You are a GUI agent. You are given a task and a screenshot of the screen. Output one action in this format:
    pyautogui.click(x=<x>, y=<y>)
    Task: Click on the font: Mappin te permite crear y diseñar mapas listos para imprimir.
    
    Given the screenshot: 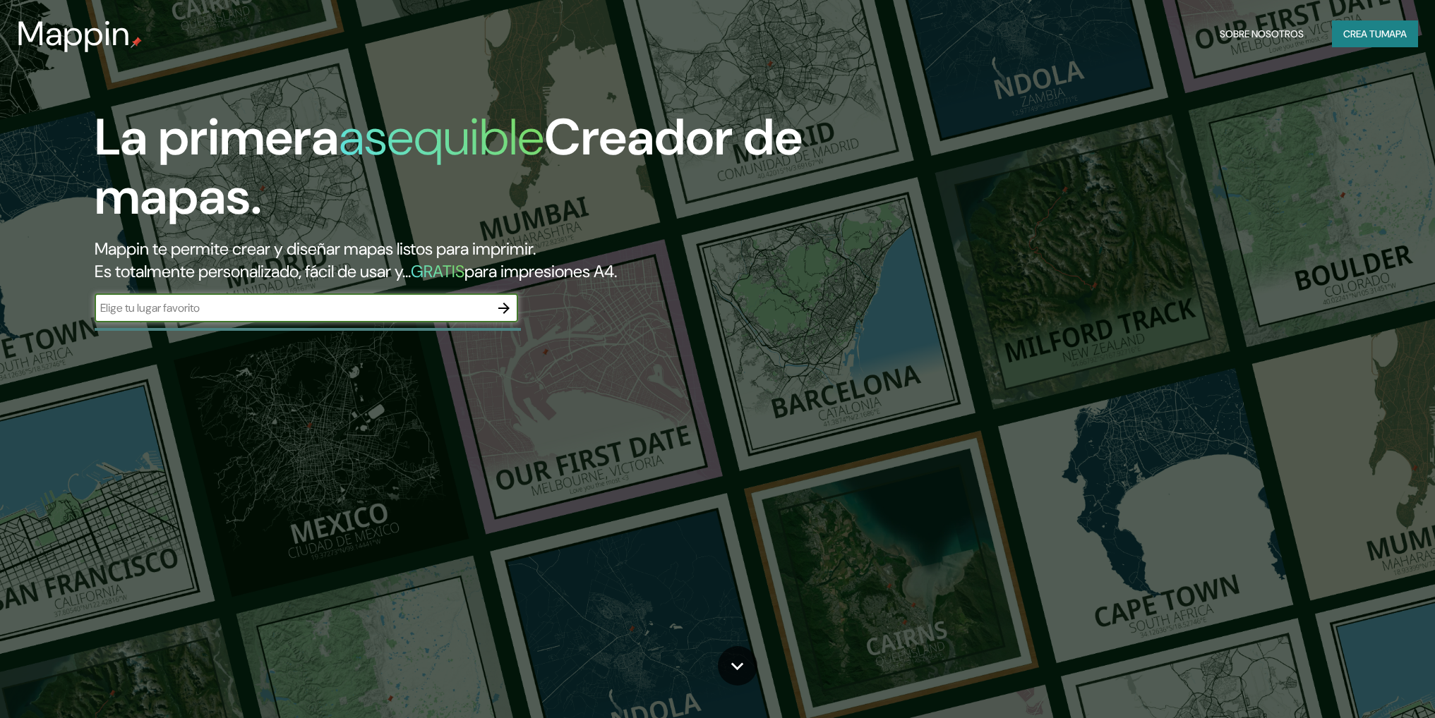 What is the action you would take?
    pyautogui.click(x=315, y=248)
    